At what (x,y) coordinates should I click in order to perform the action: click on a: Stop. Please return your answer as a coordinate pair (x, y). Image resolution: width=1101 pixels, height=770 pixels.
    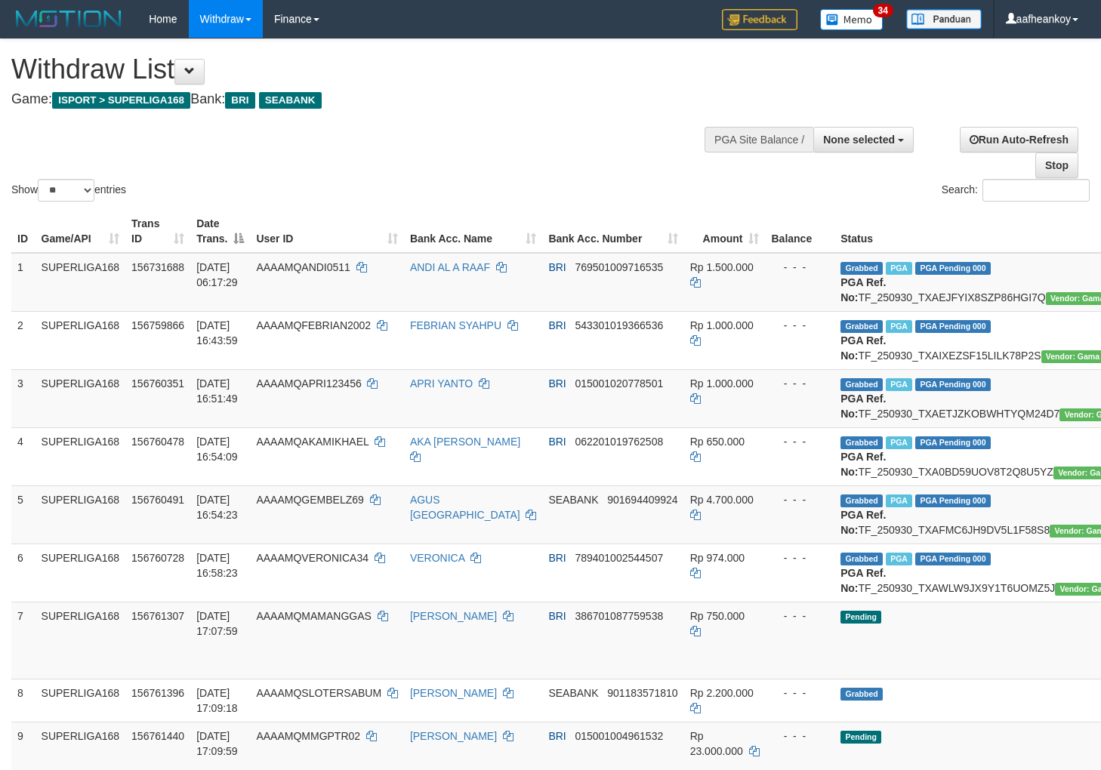
    Looking at the image, I should click on (1057, 165).